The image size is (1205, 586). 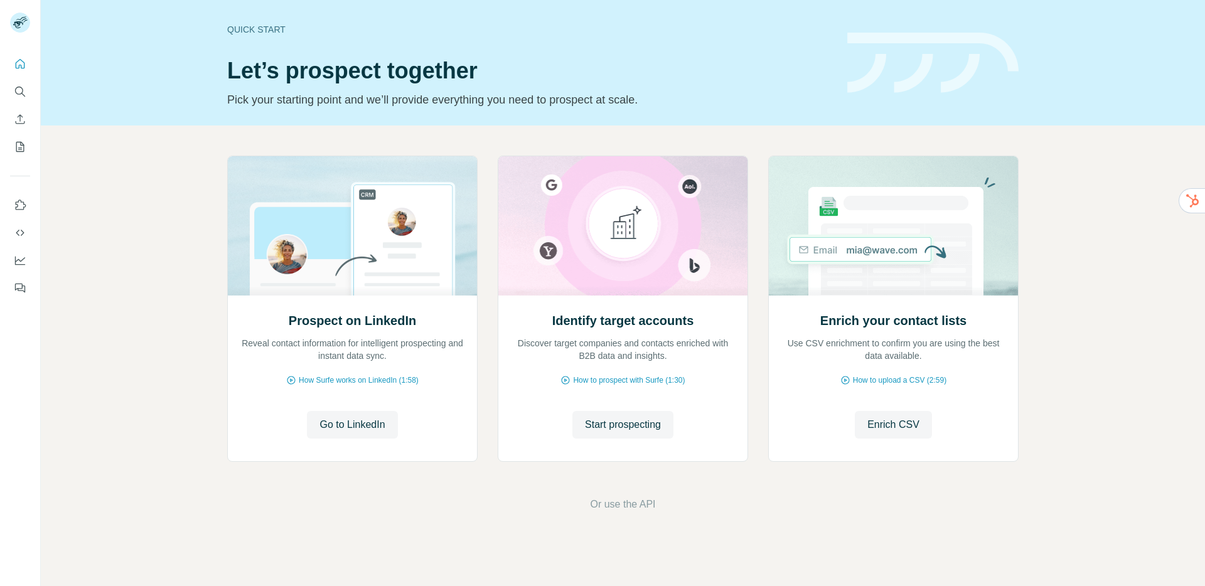 I want to click on img: banner, so click(x=933, y=63).